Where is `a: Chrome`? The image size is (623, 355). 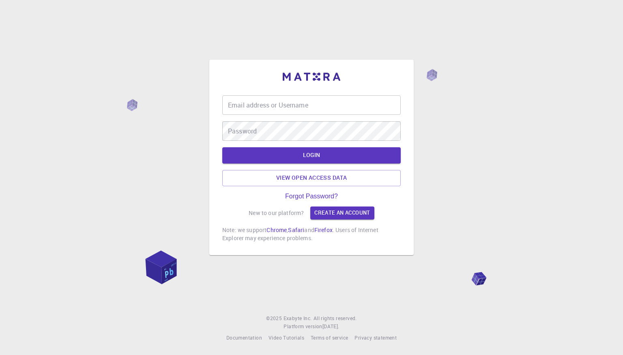 a: Chrome is located at coordinates (277, 230).